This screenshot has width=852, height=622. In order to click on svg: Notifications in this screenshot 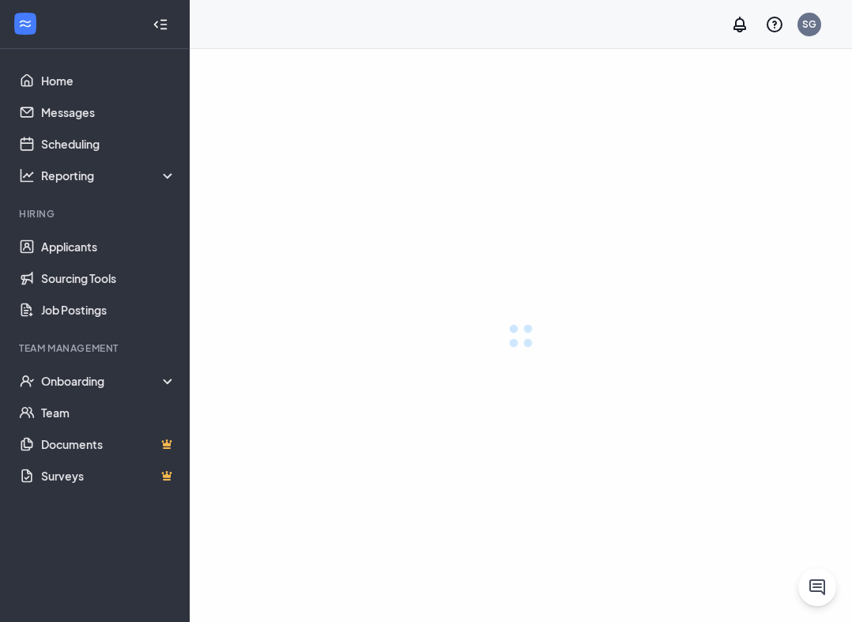, I will do `click(739, 24)`.